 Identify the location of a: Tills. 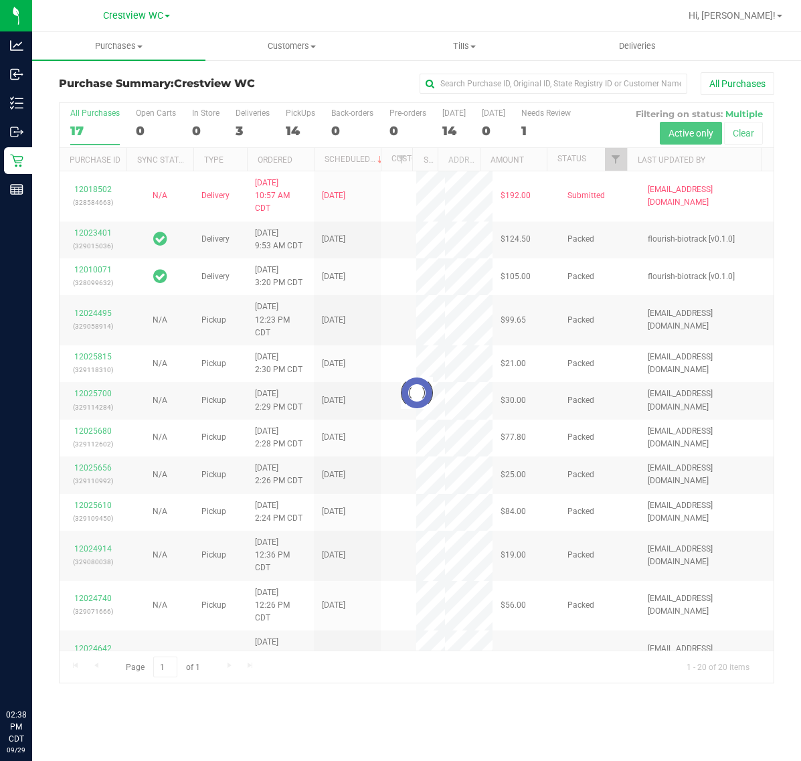
(465, 46).